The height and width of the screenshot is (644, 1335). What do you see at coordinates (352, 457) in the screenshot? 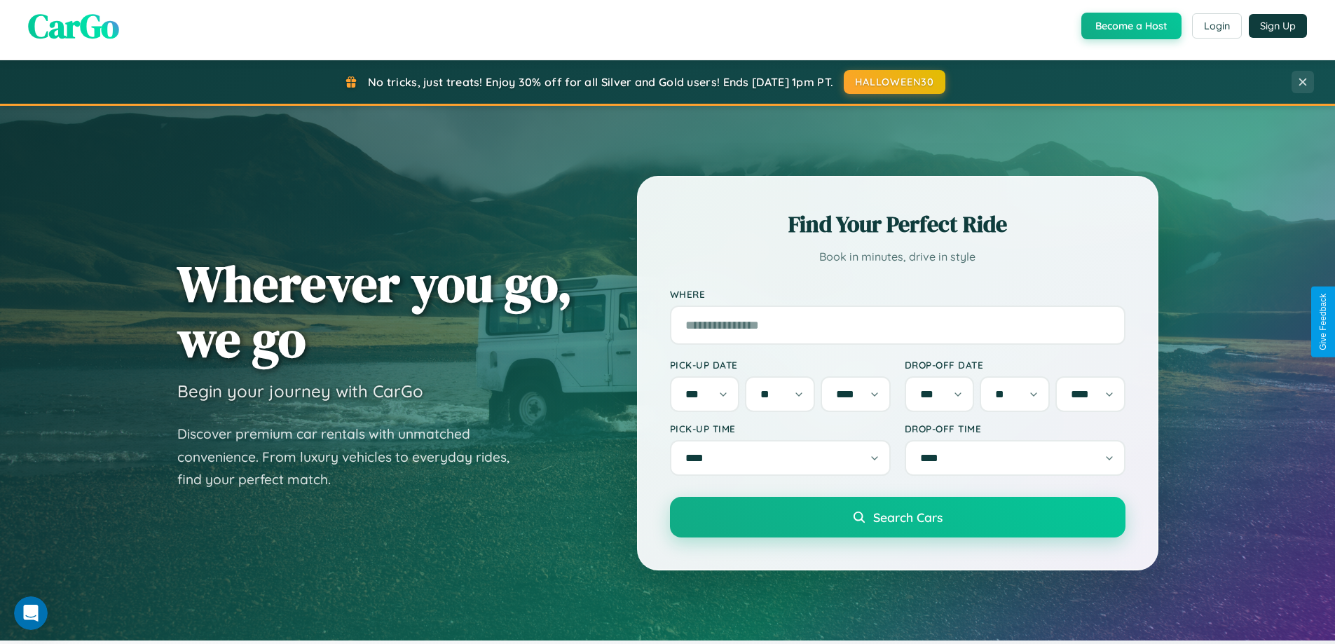
I see `p: Discover premium car rentals with unmatched convenience. From luxury vehicles to everyday rides, ...` at bounding box center [352, 457].